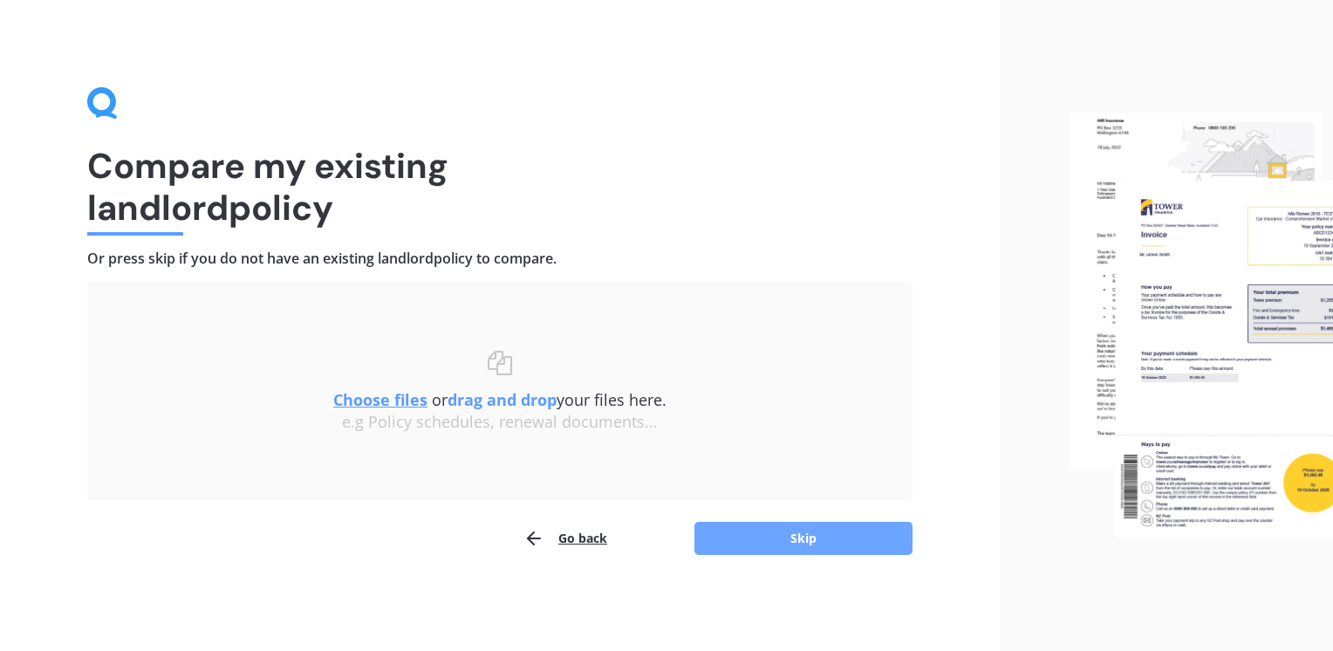 This screenshot has width=1333, height=651. Describe the element at coordinates (500, 422) in the screenshot. I see `div: e.g Policy schedules, renewal documents...` at that location.